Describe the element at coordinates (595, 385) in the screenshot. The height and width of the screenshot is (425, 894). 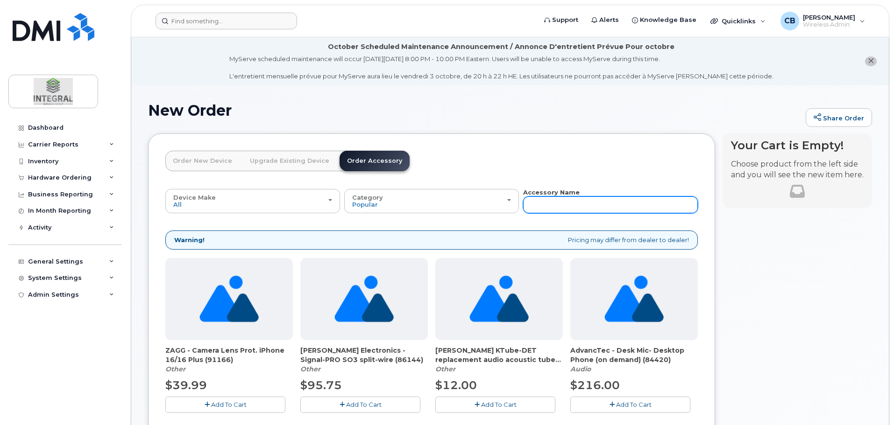
I see `span: $216.00` at that location.